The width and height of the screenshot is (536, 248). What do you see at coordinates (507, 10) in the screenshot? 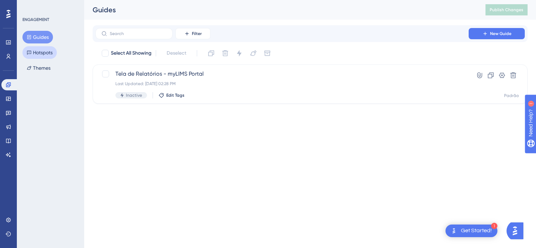
I see `button: Publish Changes` at bounding box center [507, 10].